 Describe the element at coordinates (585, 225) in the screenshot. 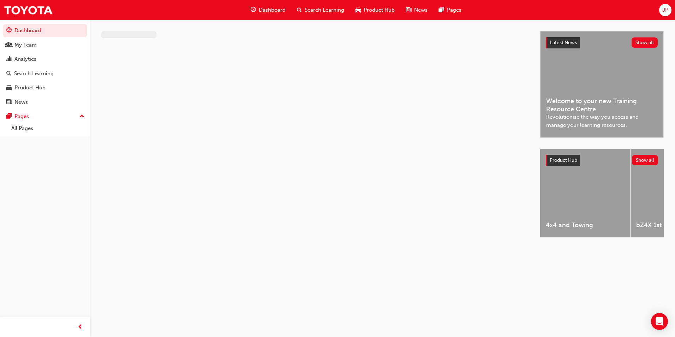

I see `span: 4x4 and Towing` at that location.